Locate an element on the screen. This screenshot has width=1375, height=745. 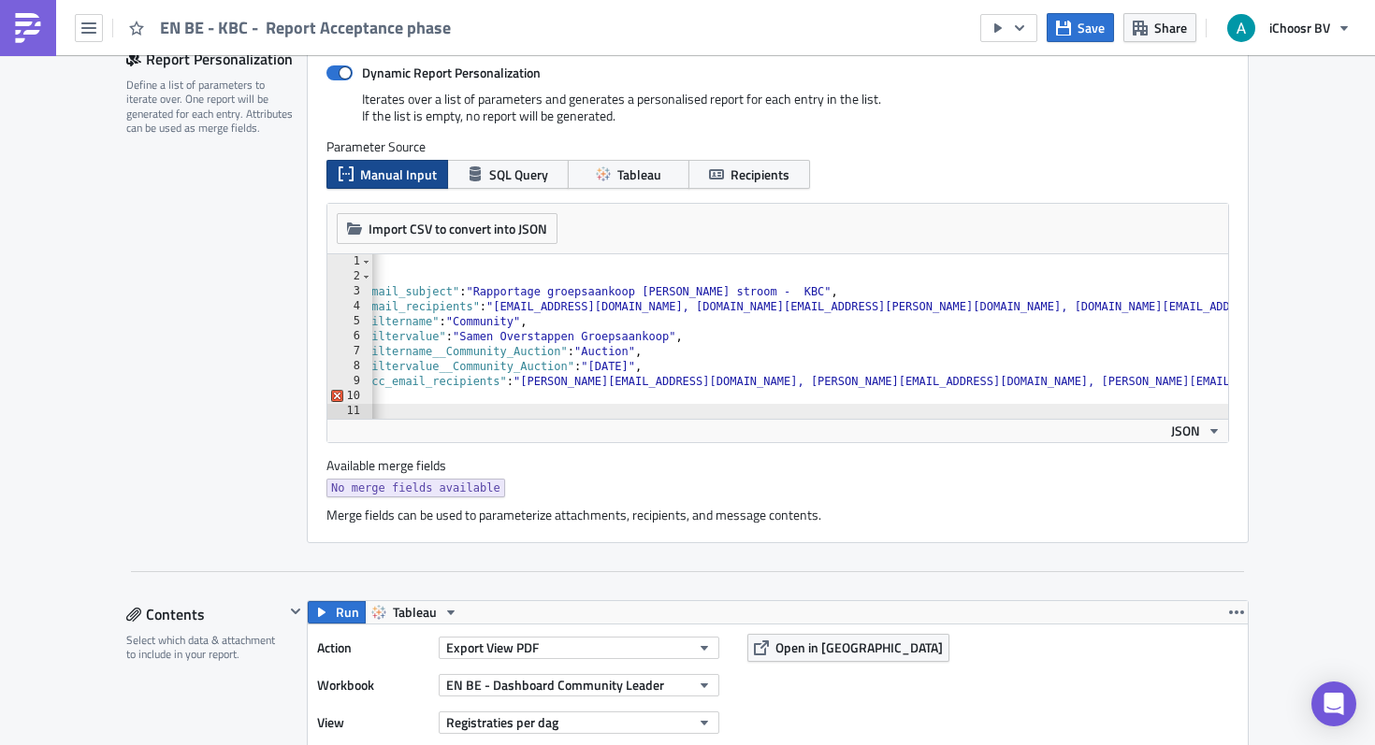
img: Brand logo is located at coordinates (56, 184).